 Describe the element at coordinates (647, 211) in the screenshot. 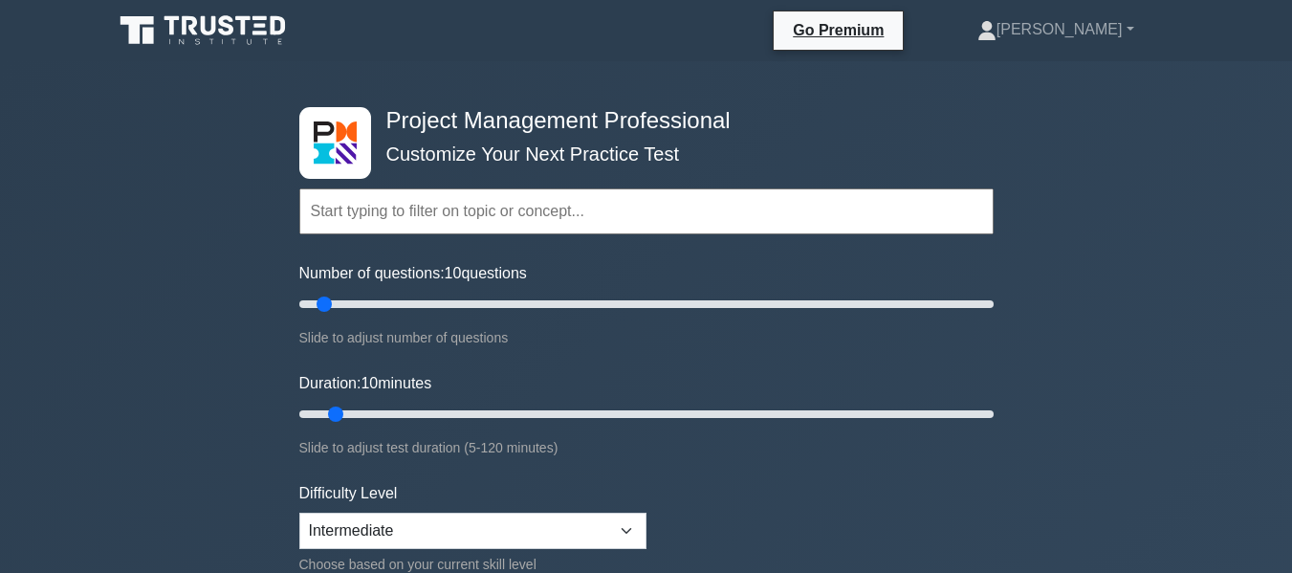

I see `input: Start typing to filter on topic or concept...` at that location.